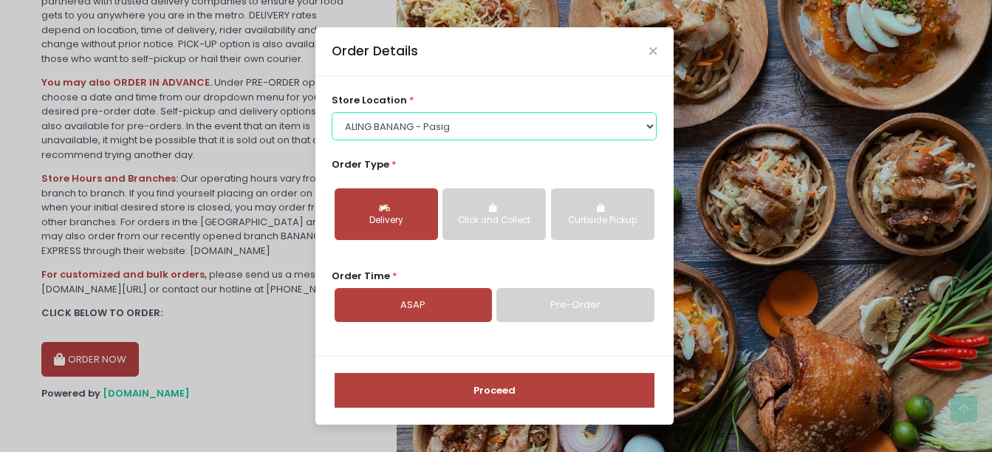 The width and height of the screenshot is (992, 452). I want to click on div: Delivery, so click(386, 221).